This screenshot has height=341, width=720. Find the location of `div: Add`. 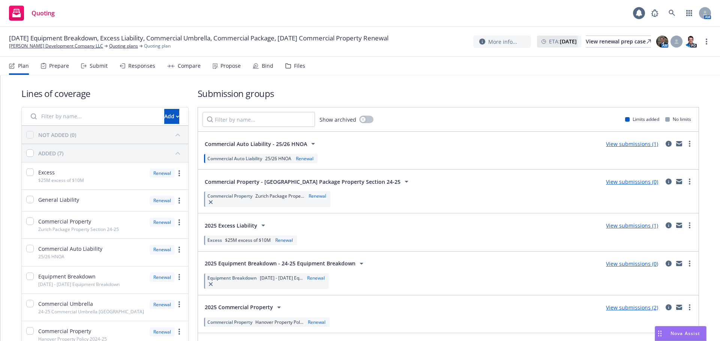

div: Add is located at coordinates (172, 117).